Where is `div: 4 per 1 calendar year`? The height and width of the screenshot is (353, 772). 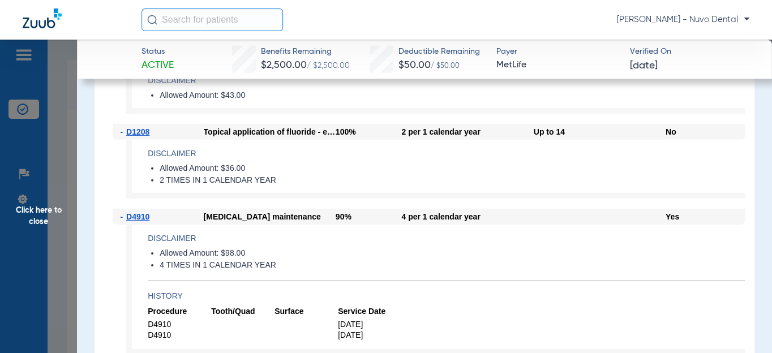 div: 4 per 1 calendar year is located at coordinates (467, 217).